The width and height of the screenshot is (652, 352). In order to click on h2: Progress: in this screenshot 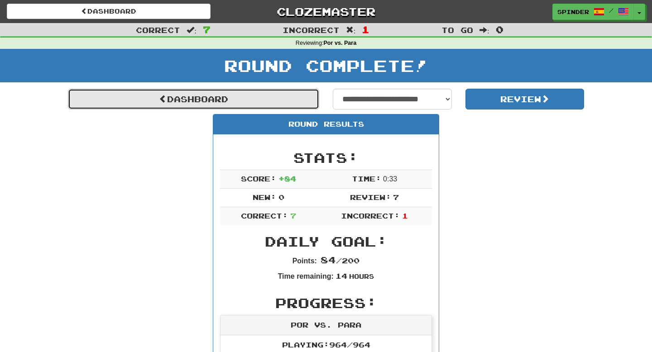, I will do `click(326, 303)`.